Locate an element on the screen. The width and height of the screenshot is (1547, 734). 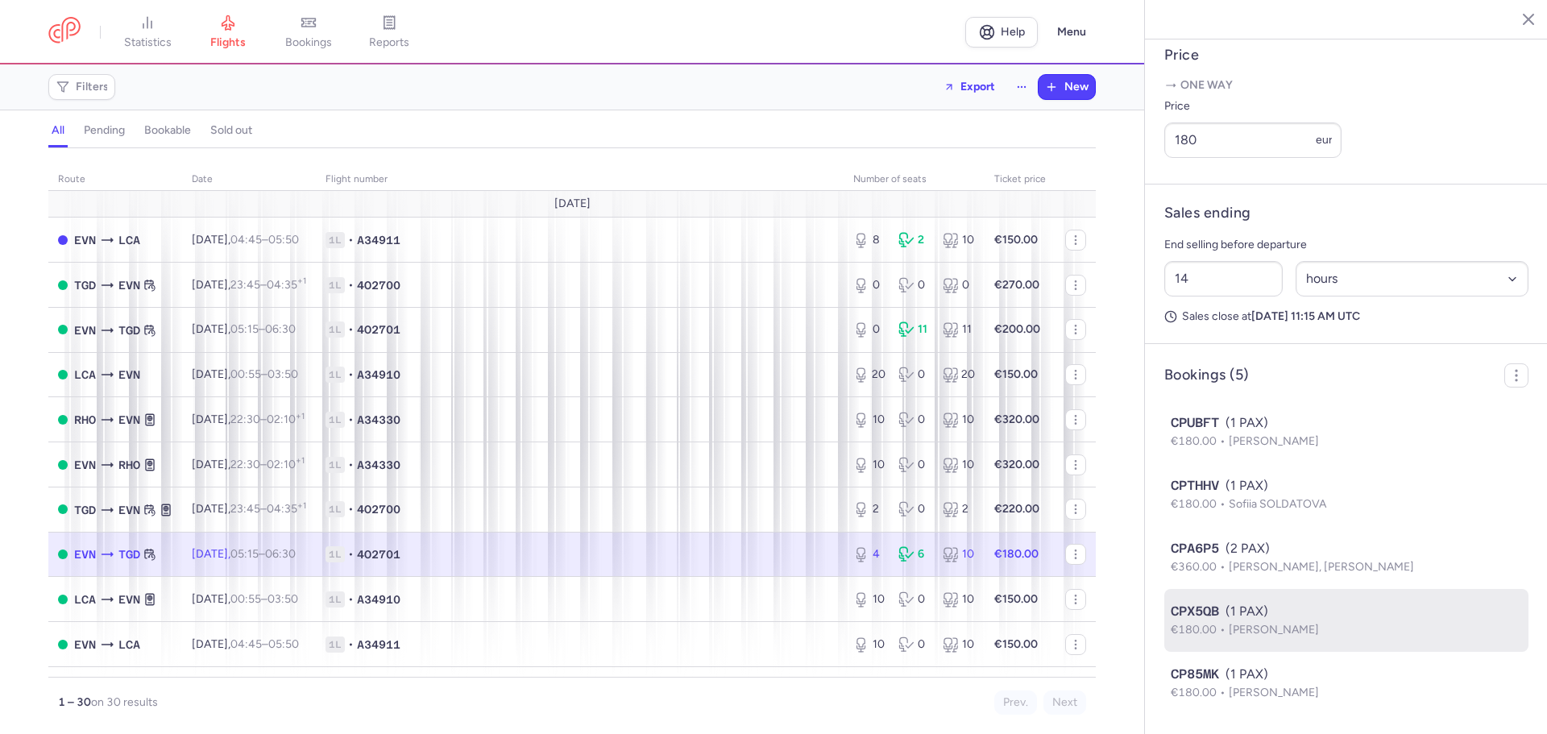
p: End selling before departure is located at coordinates (1347, 245).